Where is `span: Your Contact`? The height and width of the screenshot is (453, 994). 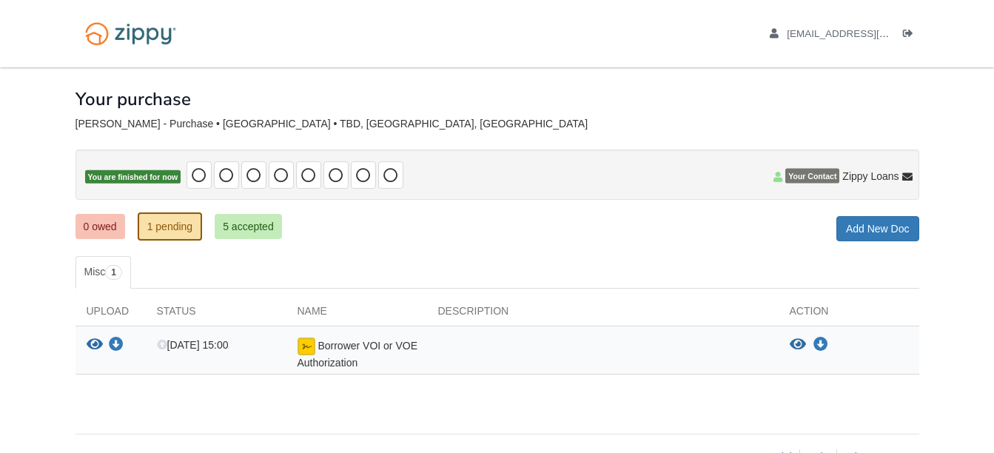 span: Your Contact is located at coordinates (812, 176).